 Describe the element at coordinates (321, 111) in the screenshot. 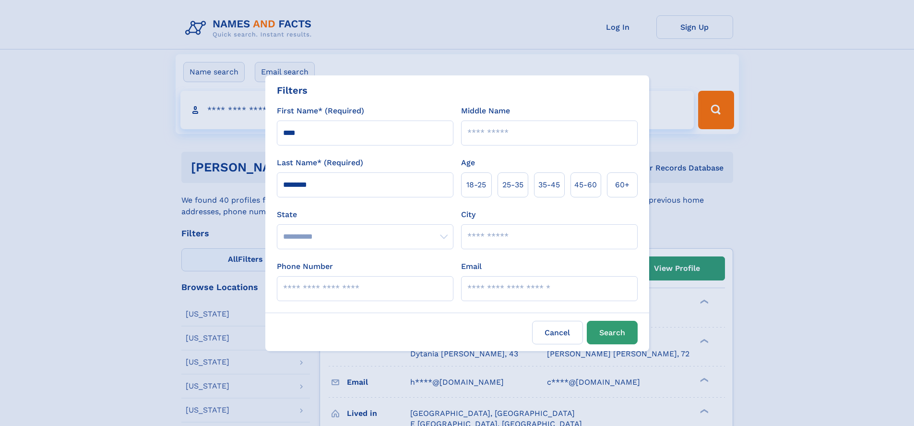

I see `label: First Name* (Required)` at that location.